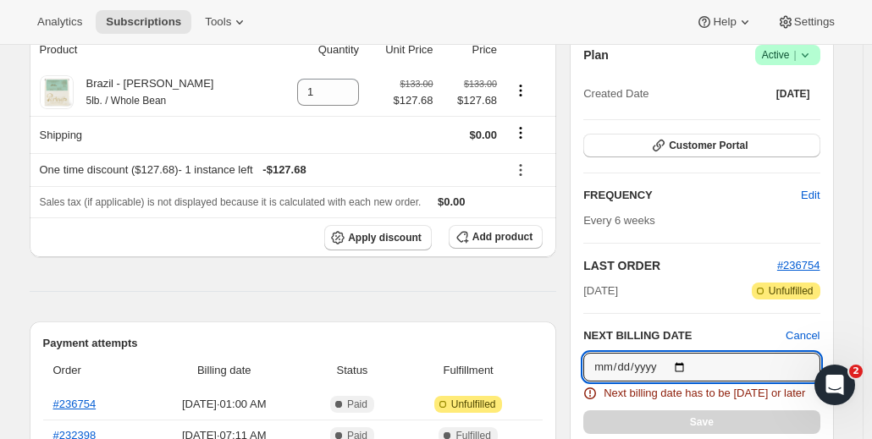 This screenshot has width=872, height=439. I want to click on span: Subscriptions, so click(143, 22).